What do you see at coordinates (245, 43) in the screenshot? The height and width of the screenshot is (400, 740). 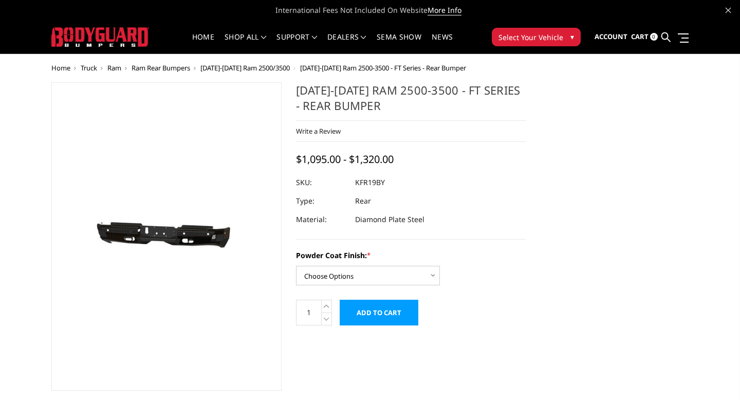 I see `a: shop all` at bounding box center [245, 43].